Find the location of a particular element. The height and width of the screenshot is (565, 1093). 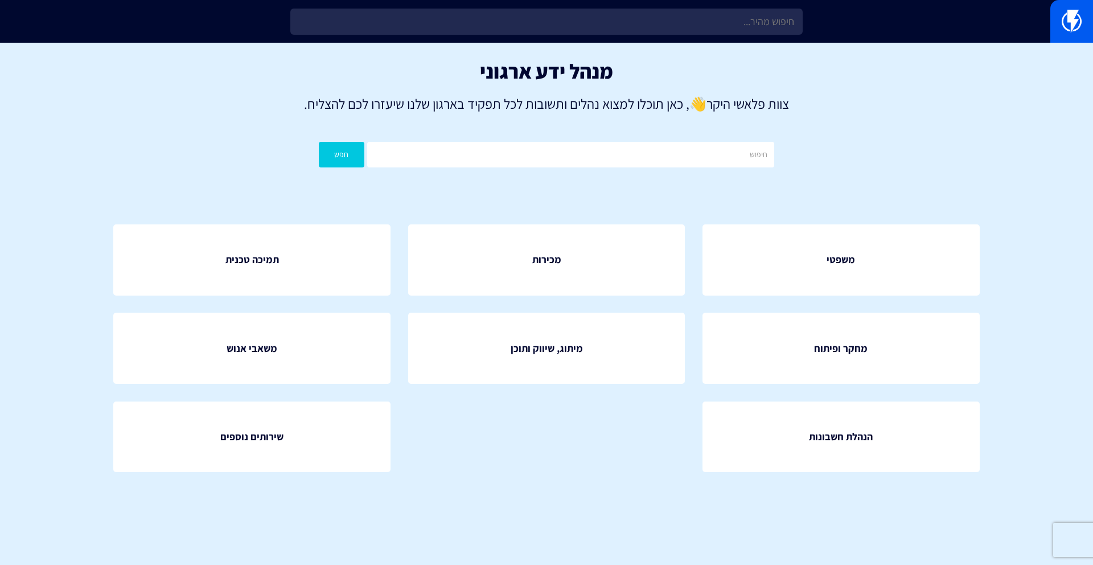

button: חפש is located at coordinates (342, 154).